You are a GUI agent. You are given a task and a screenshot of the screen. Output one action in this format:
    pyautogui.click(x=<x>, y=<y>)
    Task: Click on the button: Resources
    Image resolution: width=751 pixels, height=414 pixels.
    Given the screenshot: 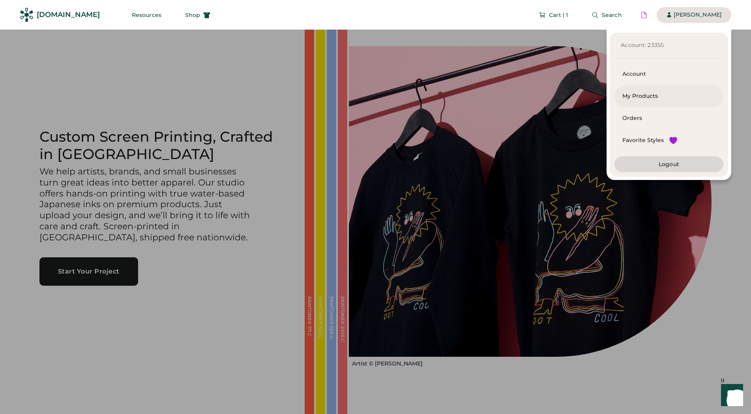 What is the action you would take?
    pyautogui.click(x=146, y=15)
    